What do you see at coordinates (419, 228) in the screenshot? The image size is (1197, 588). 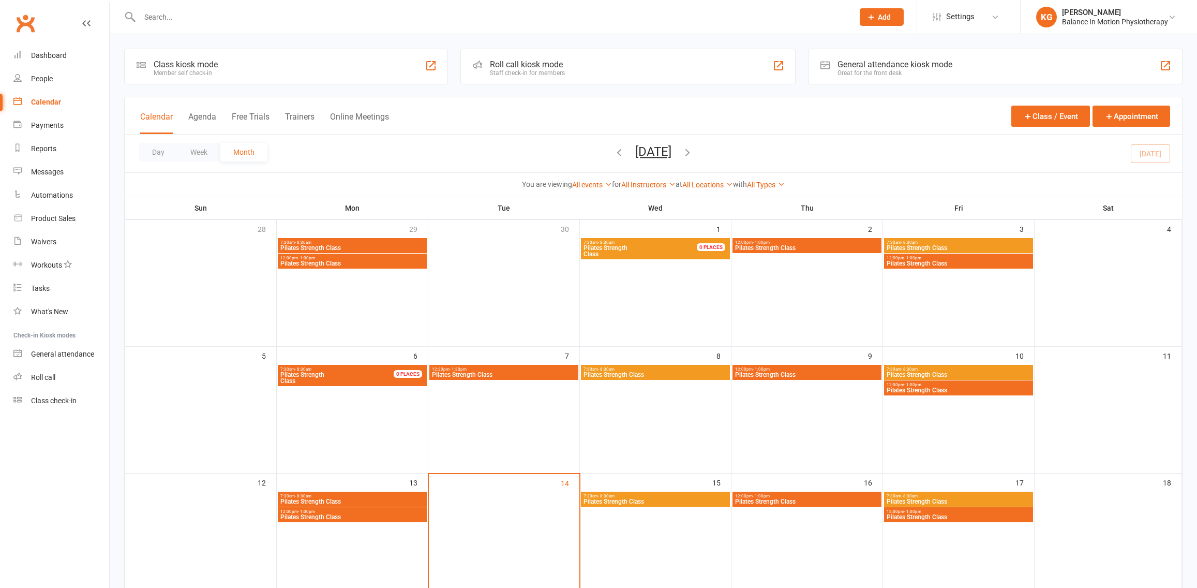 I see `div: 29` at bounding box center [419, 228].